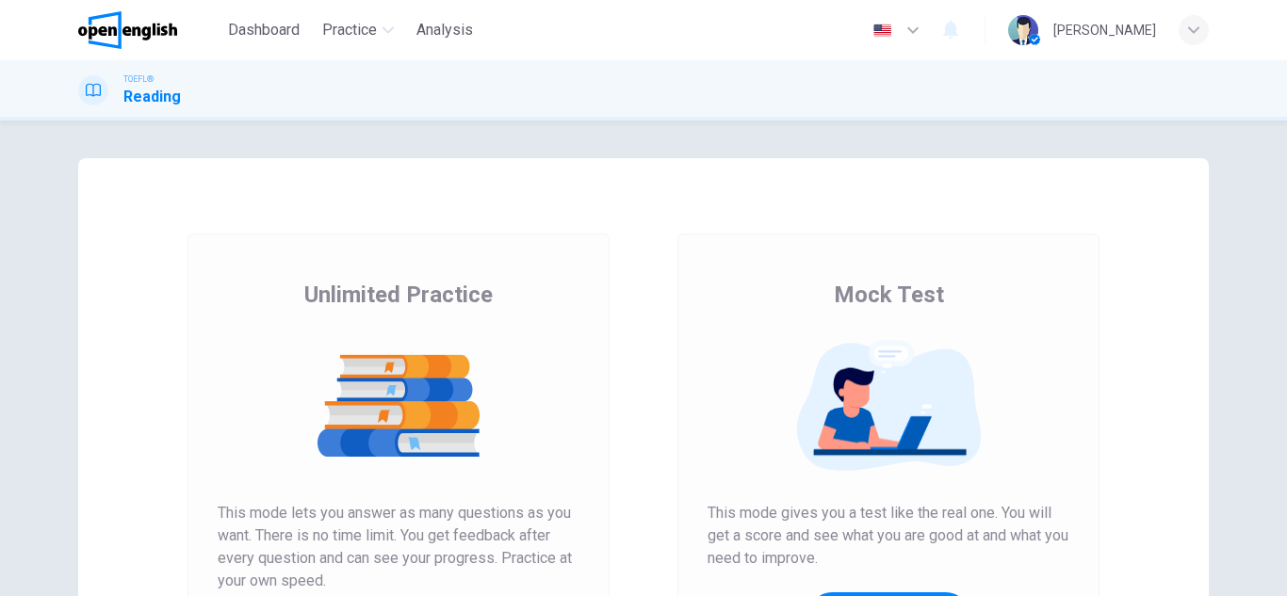 The height and width of the screenshot is (596, 1287). I want to click on span: TOEFL®, so click(138, 79).